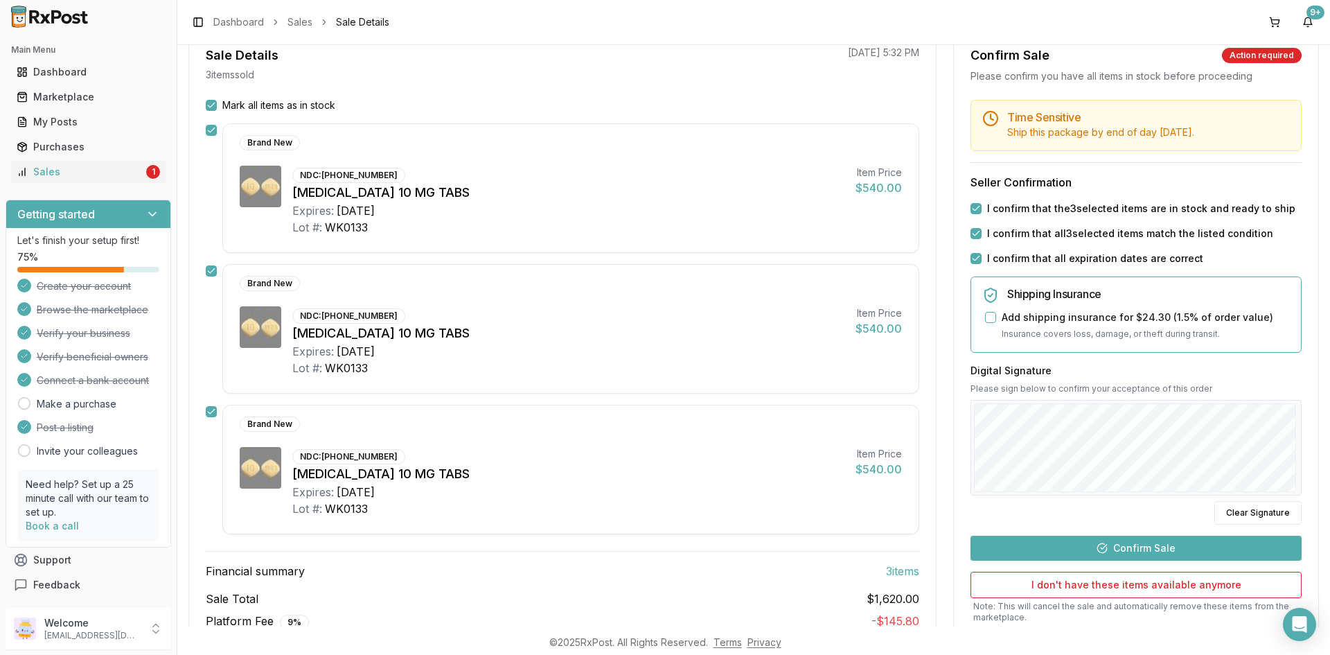 This screenshot has width=1330, height=655. I want to click on h5: Time Sensitive, so click(1149, 117).